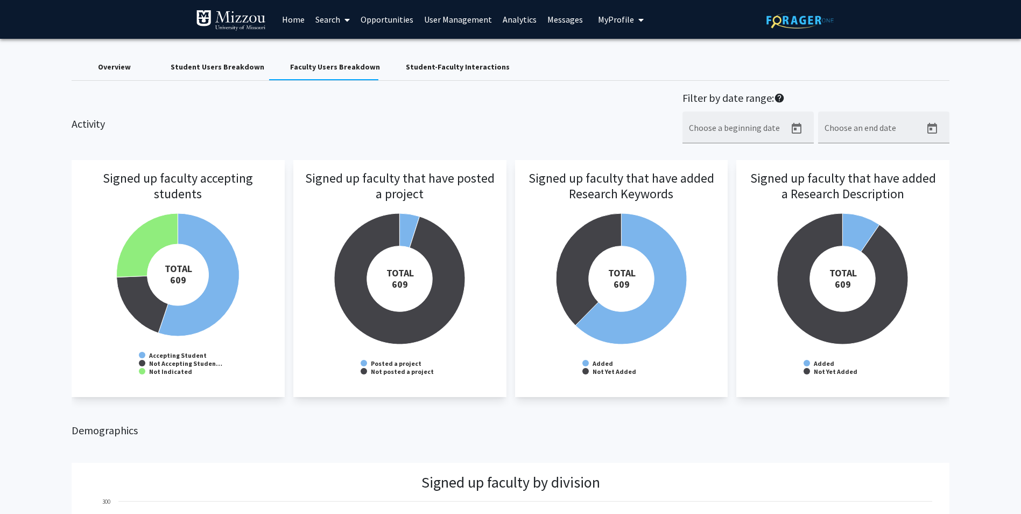  Describe the element at coordinates (217, 67) in the screenshot. I see `div: Student Users Breakdown` at that location.